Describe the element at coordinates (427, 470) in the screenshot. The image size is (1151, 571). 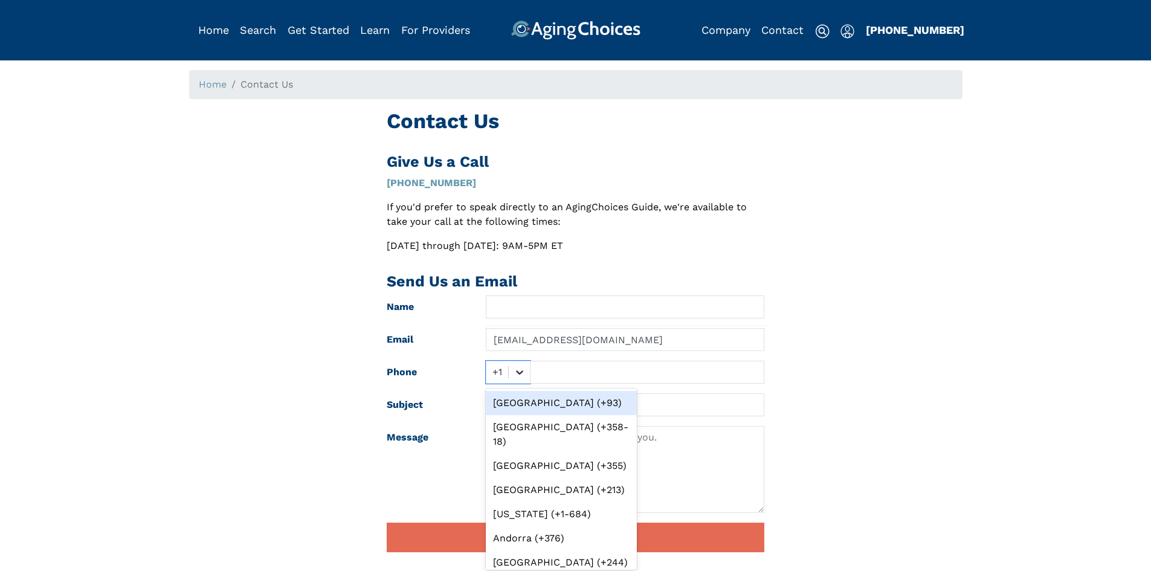
I see `label: Message` at that location.